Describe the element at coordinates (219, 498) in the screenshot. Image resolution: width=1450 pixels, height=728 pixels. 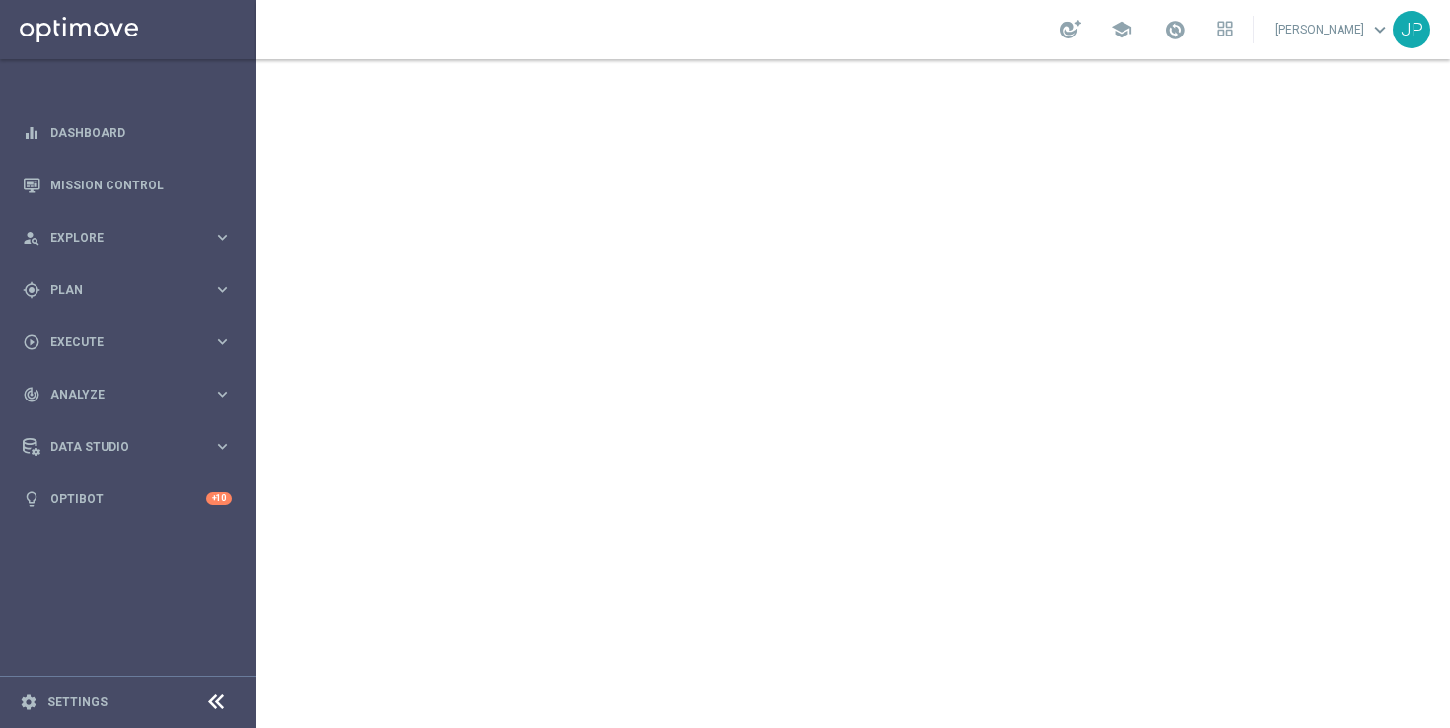
I see `div: +10` at that location.